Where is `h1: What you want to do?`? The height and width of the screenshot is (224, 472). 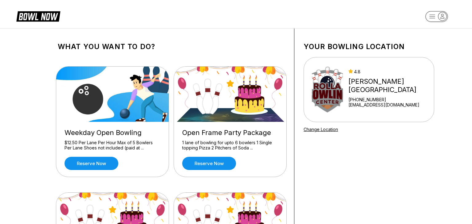
h1: What you want to do? is located at coordinates (171, 47).